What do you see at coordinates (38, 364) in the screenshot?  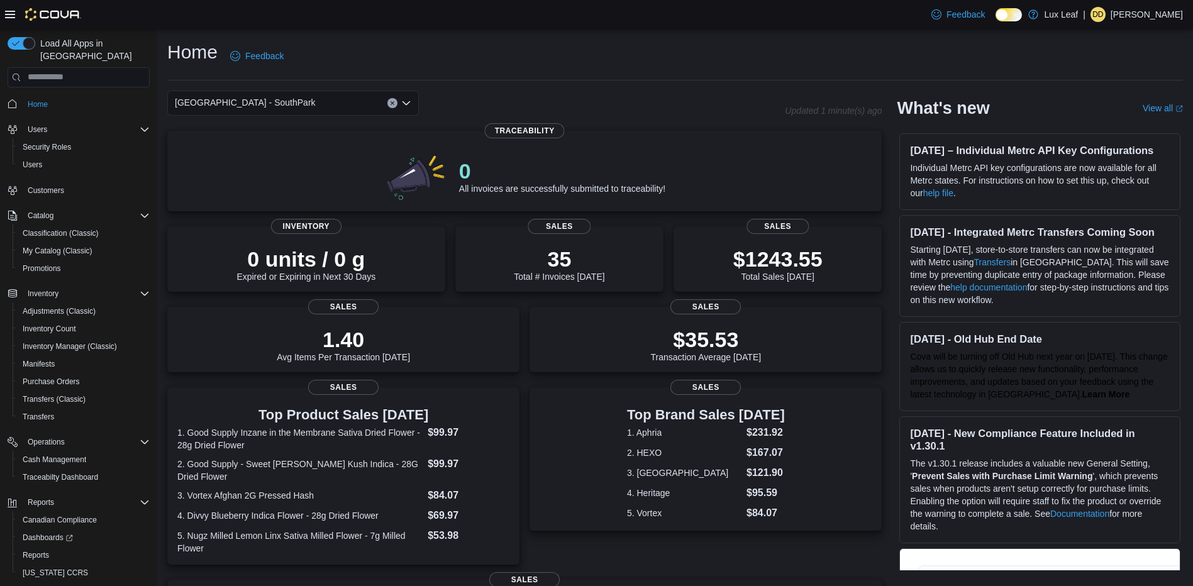 I see `a: Manifests` at bounding box center [38, 364].